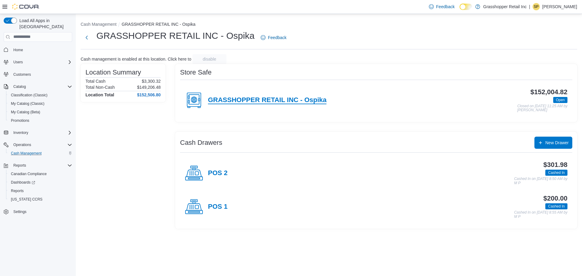 The height and width of the screenshot is (276, 582). I want to click on span: Dashboards, so click(40, 183).